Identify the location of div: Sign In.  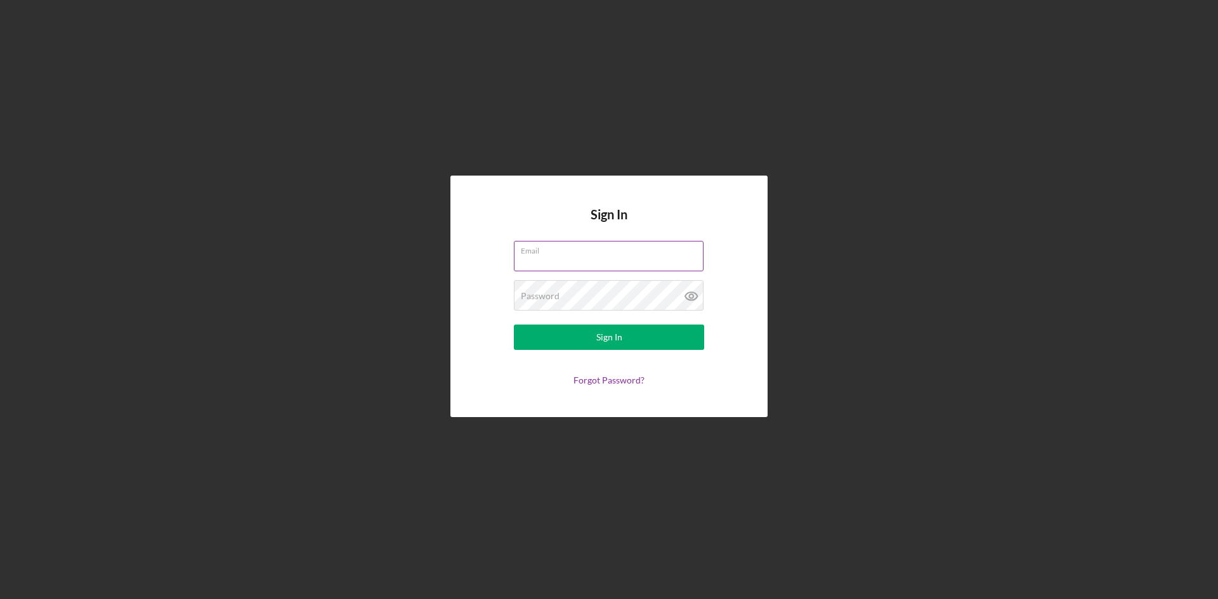
(609, 337).